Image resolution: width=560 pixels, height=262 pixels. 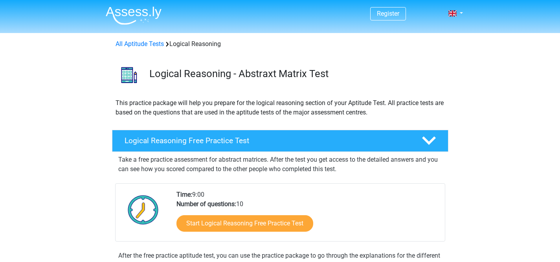 What do you see at coordinates (280, 44) in the screenshot?
I see `div: Logical Reasoning` at bounding box center [280, 44].